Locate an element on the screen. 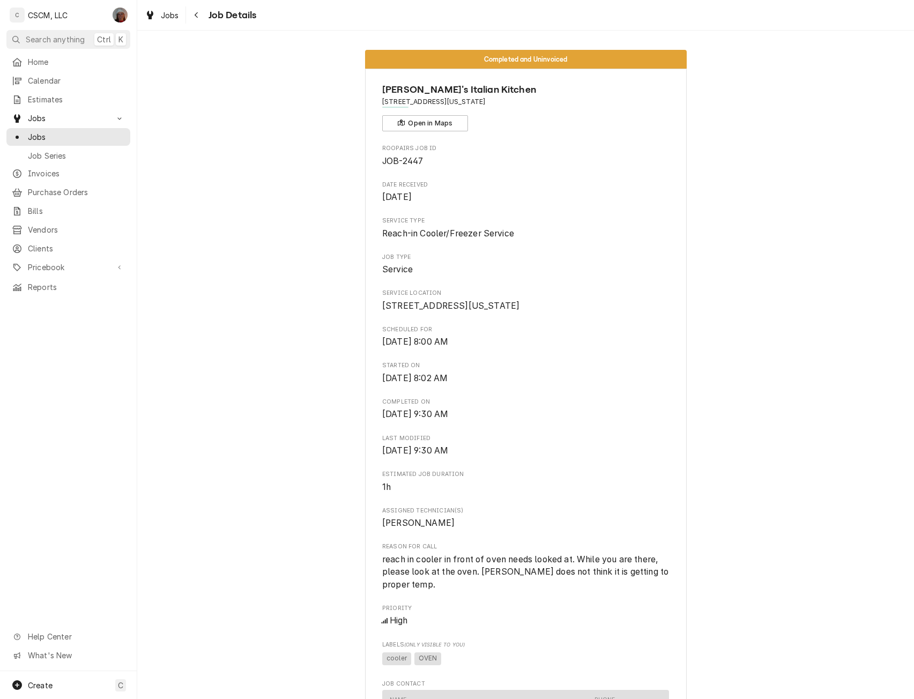  span: Purchase Orders is located at coordinates (76, 192).